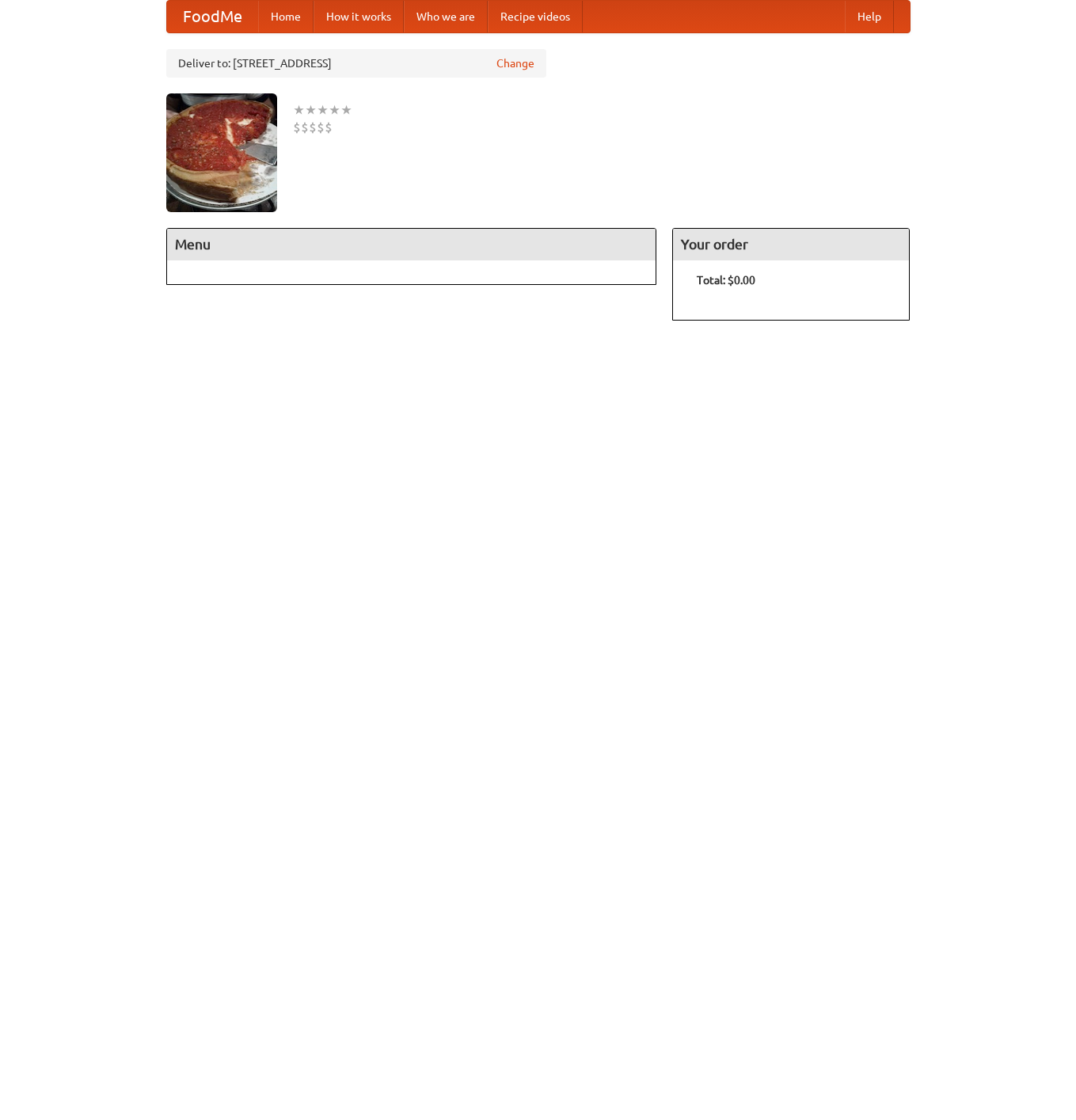 The height and width of the screenshot is (1120, 1076). What do you see at coordinates (870, 16) in the screenshot?
I see `a: Help` at bounding box center [870, 16].